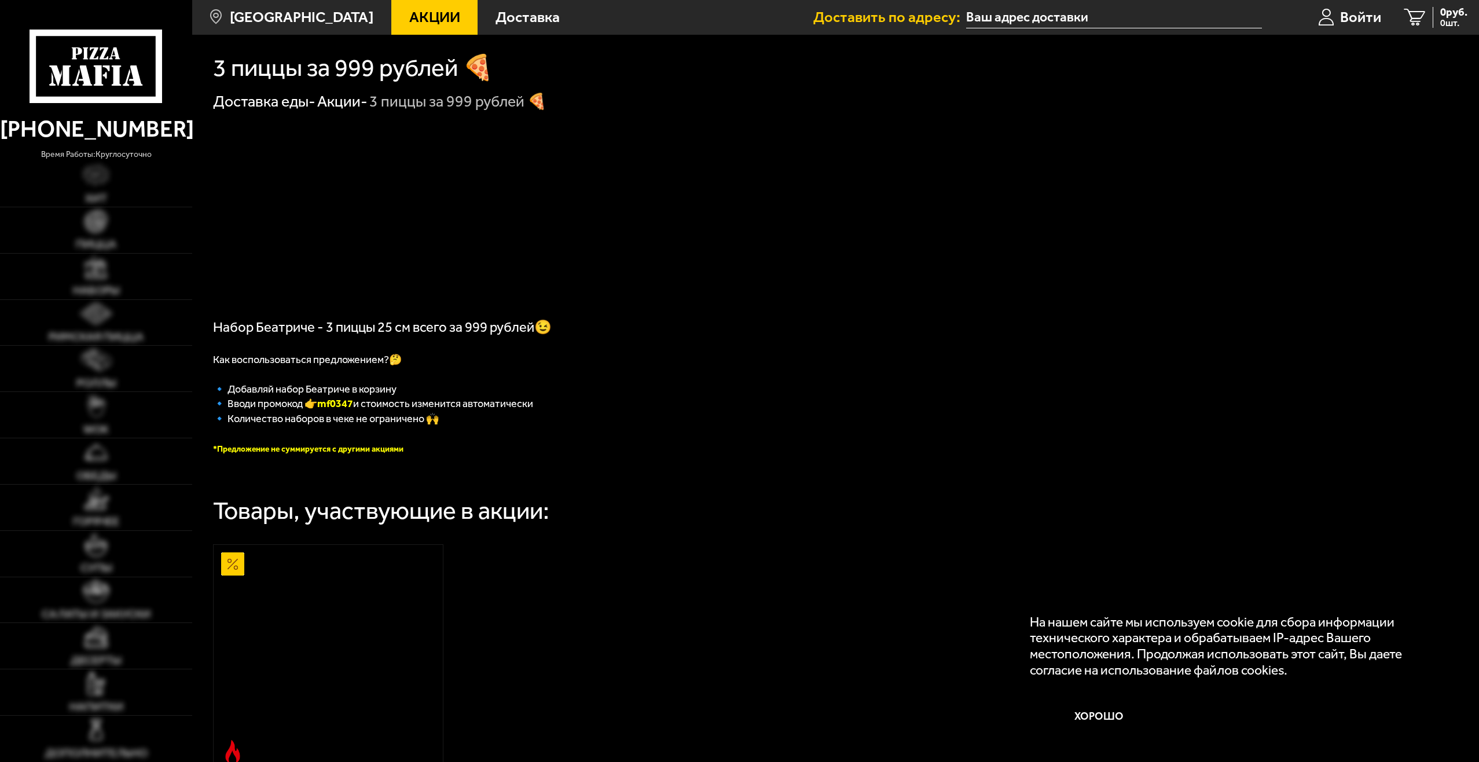  What do you see at coordinates (373, 403) in the screenshot?
I see `span: 🔹 Вводи промокод 👉 и стоимость изменится автоматически` at bounding box center [373, 403].